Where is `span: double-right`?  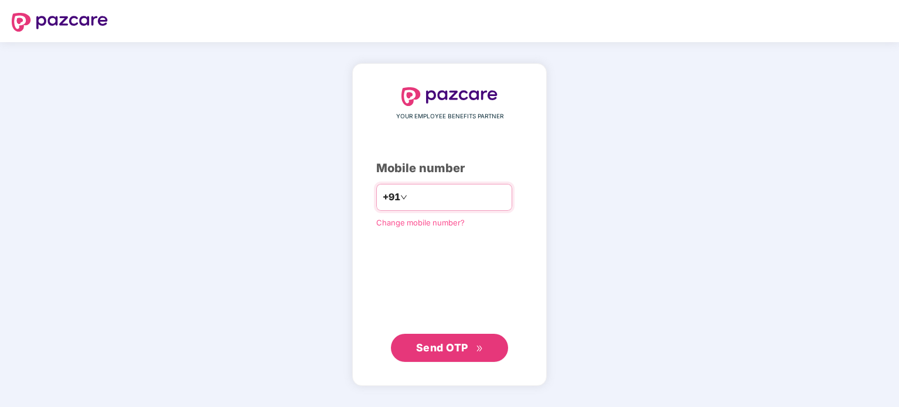 span: double-right is located at coordinates (479, 349).